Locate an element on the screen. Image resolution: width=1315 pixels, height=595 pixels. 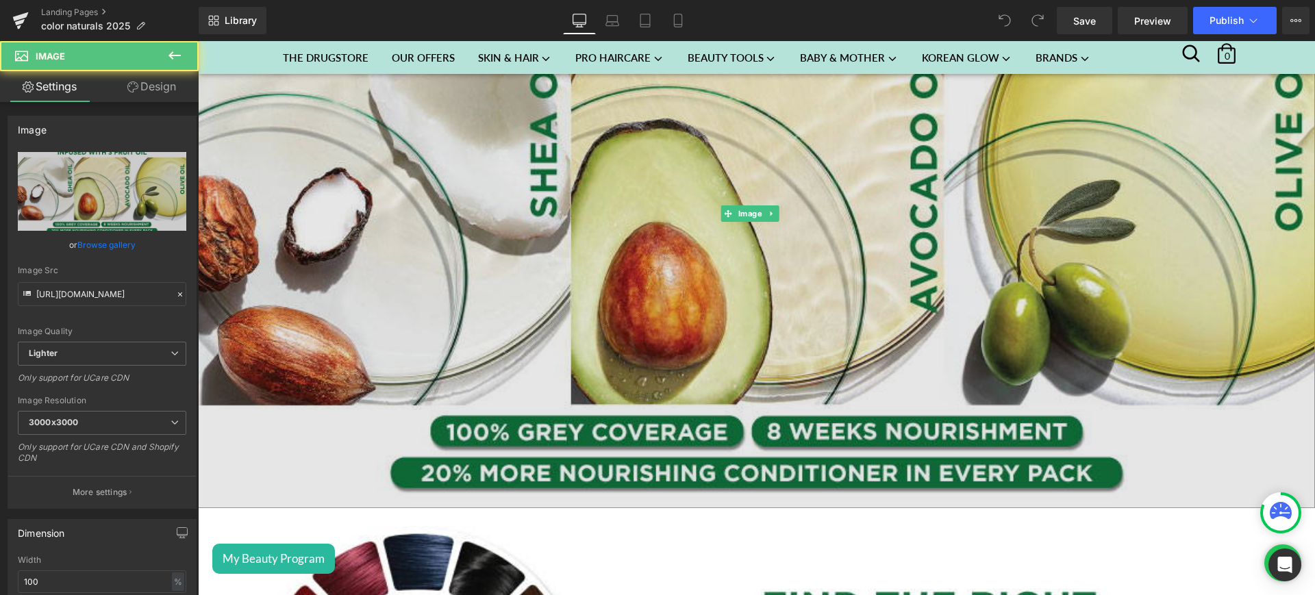
div: or is located at coordinates (102, 245).